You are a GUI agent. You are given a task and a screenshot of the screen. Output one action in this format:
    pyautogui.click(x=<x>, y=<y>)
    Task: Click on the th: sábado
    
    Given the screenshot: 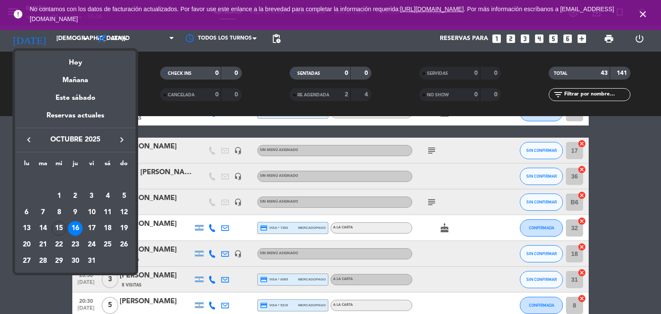 What is the action you would take?
    pyautogui.click(x=108, y=165)
    